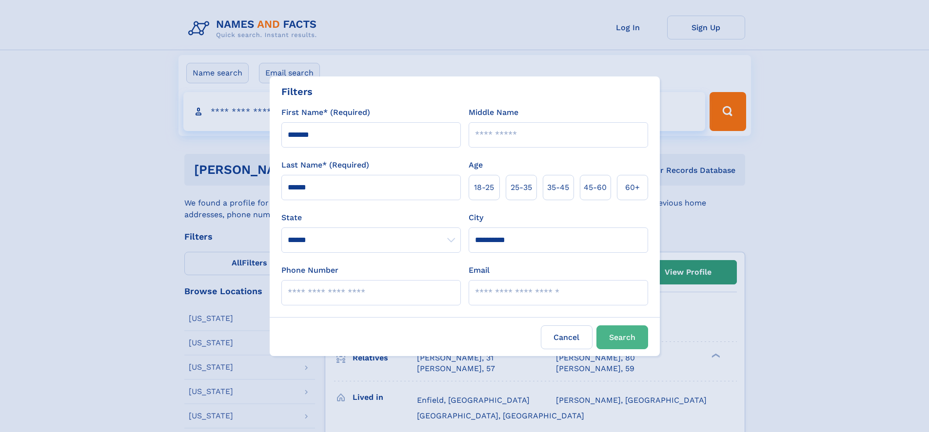 The height and width of the screenshot is (432, 929). Describe the element at coordinates (310, 271) in the screenshot. I see `label: Phone Number` at that location.